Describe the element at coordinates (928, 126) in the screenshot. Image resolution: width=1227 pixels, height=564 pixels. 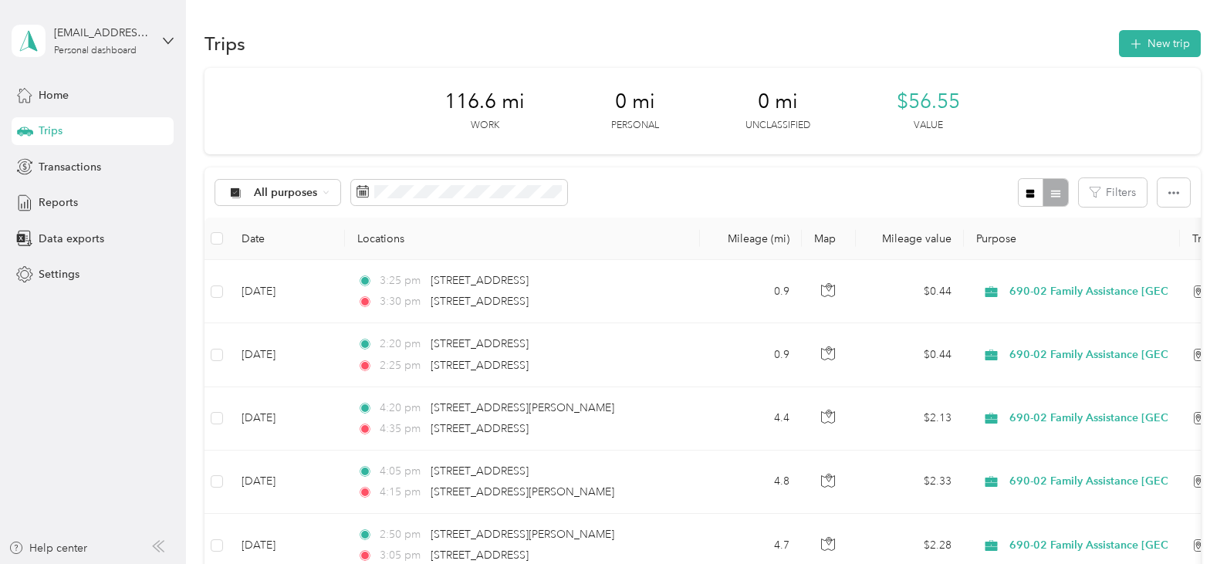
I see `p: Value` at that location.